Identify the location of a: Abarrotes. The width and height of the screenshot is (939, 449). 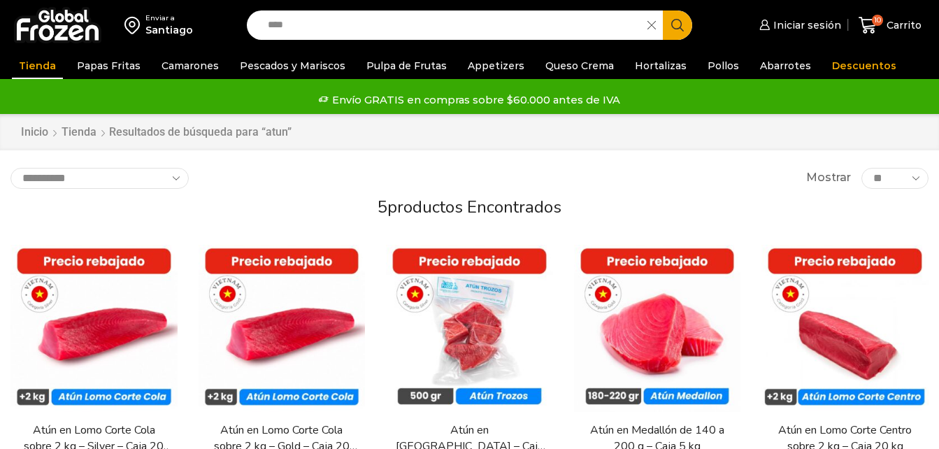
(785, 66).